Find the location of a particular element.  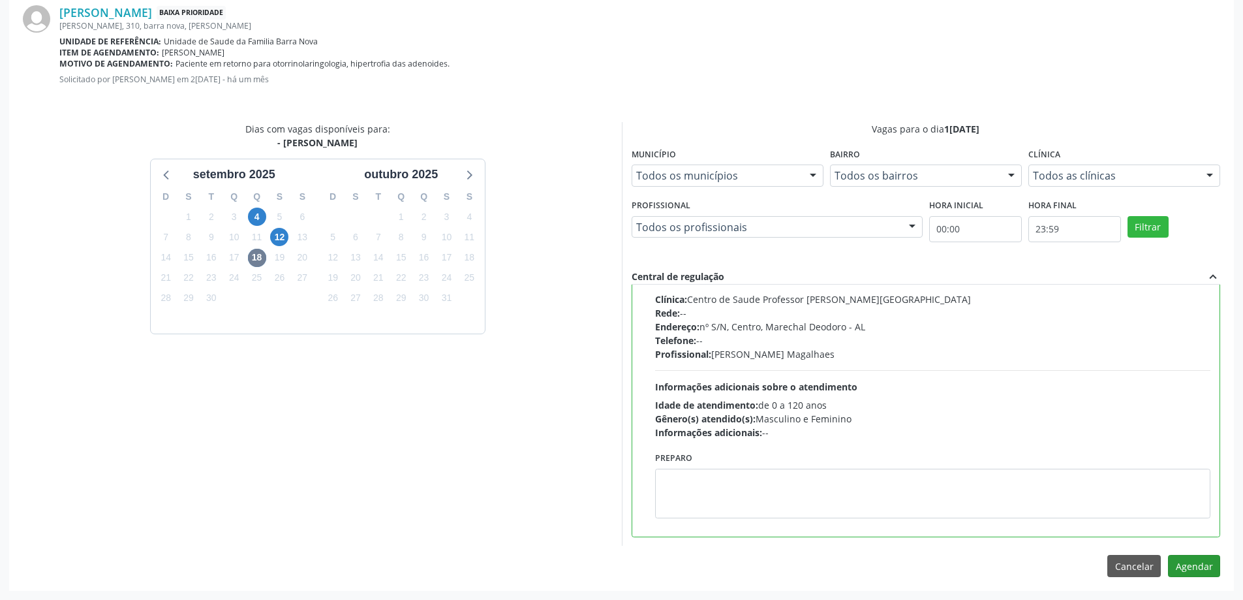

span: segunda-feira, 13 de outubro de 2025 is located at coordinates (356, 258).